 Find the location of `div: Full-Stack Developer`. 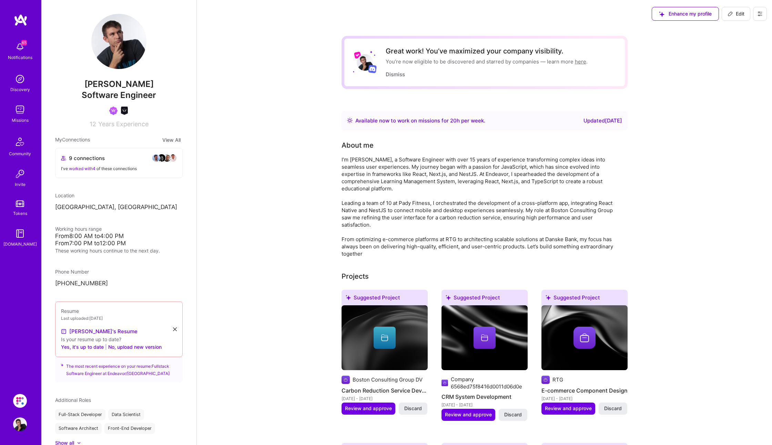

div: Full-Stack Developer is located at coordinates (80, 414).